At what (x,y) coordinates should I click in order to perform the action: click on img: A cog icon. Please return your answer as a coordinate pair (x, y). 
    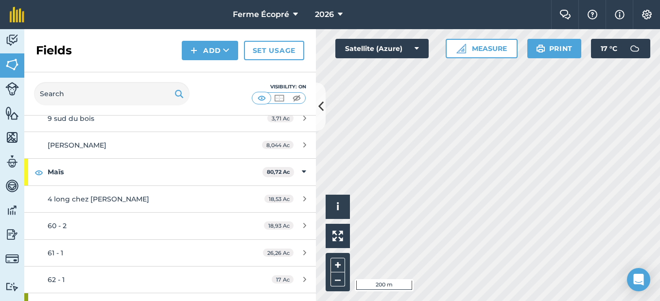
    Looking at the image, I should click on (647, 15).